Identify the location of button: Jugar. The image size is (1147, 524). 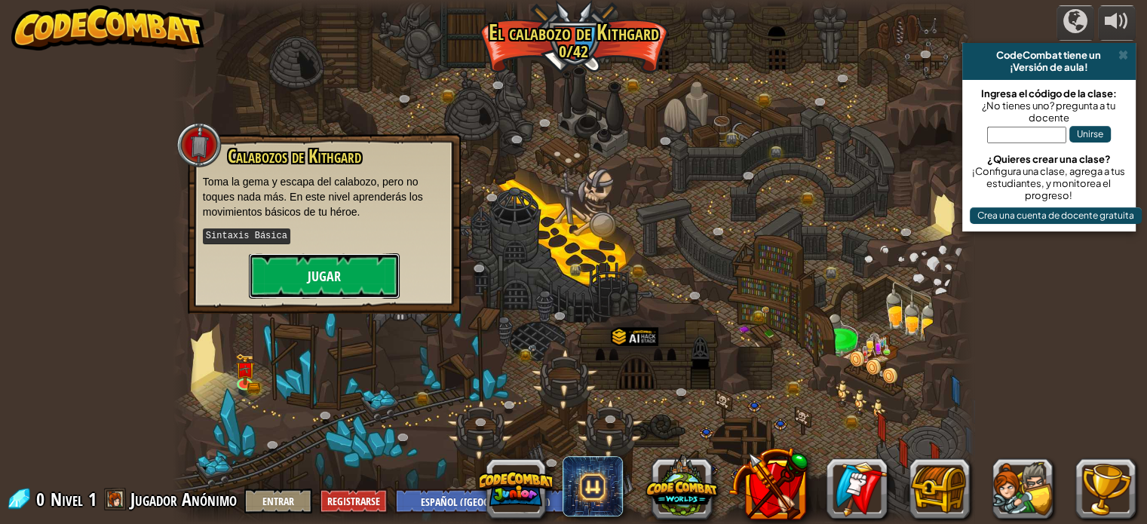
(324, 276).